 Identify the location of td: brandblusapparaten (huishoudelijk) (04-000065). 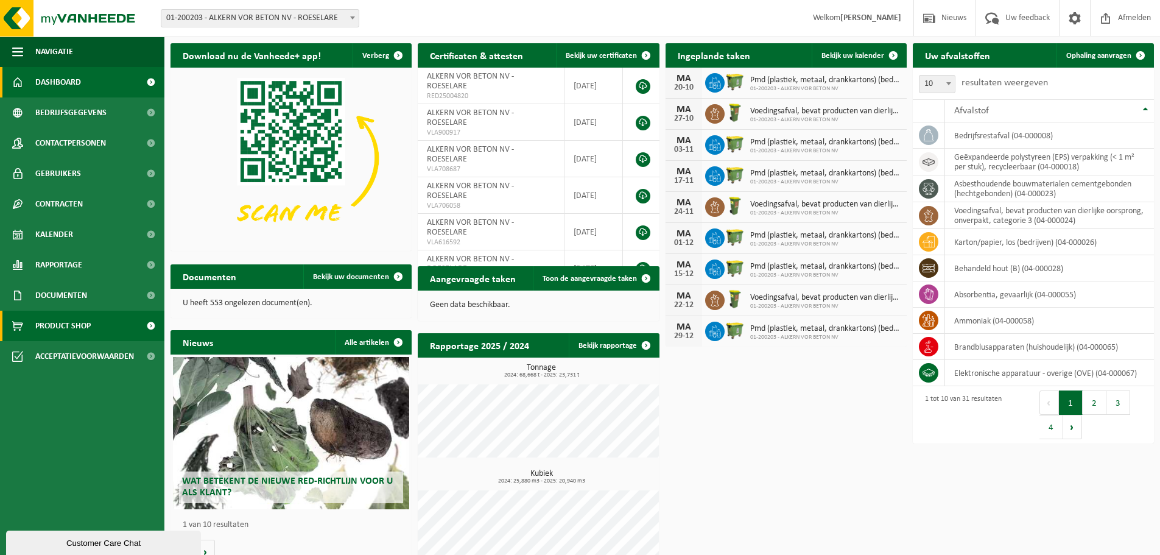
(1049, 346).